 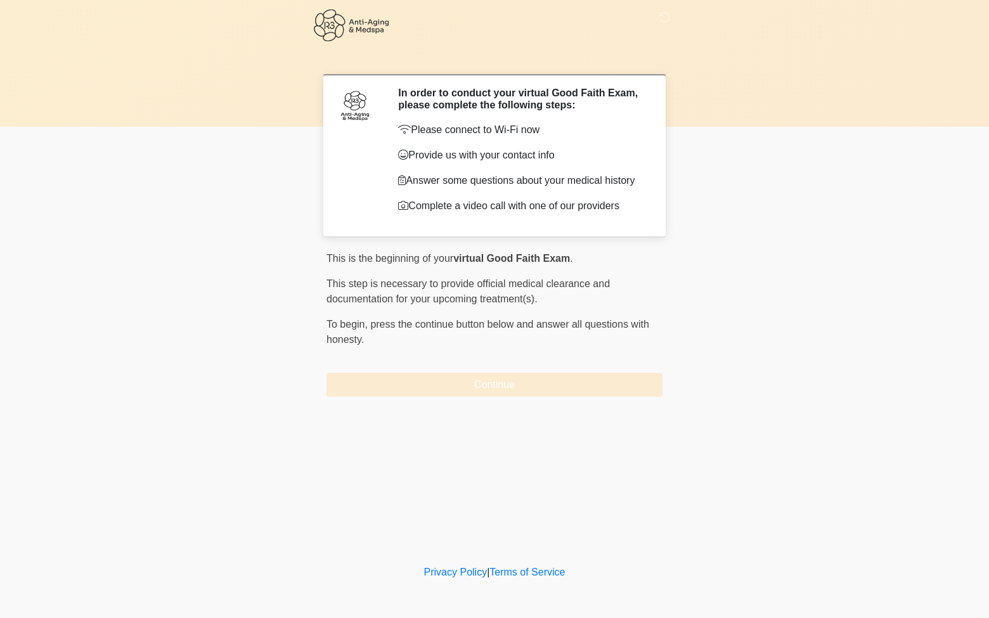 What do you see at coordinates (355, 106) in the screenshot?
I see `img: Agent Avatar` at bounding box center [355, 106].